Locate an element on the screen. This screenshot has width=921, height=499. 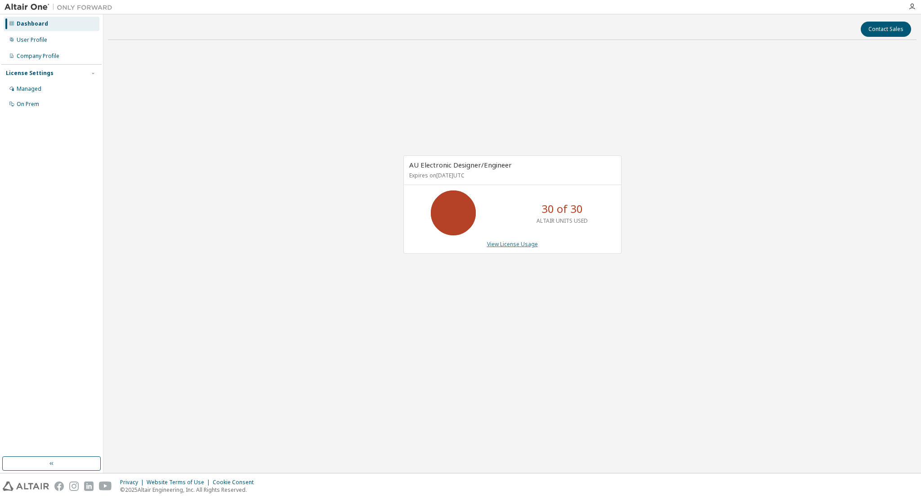
button: Contact Sales is located at coordinates (886, 29).